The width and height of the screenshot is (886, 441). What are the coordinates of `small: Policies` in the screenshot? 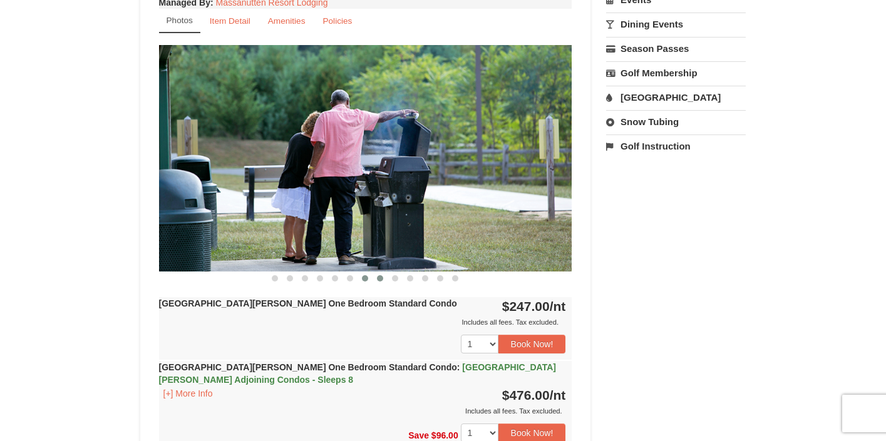 It's located at (337, 21).